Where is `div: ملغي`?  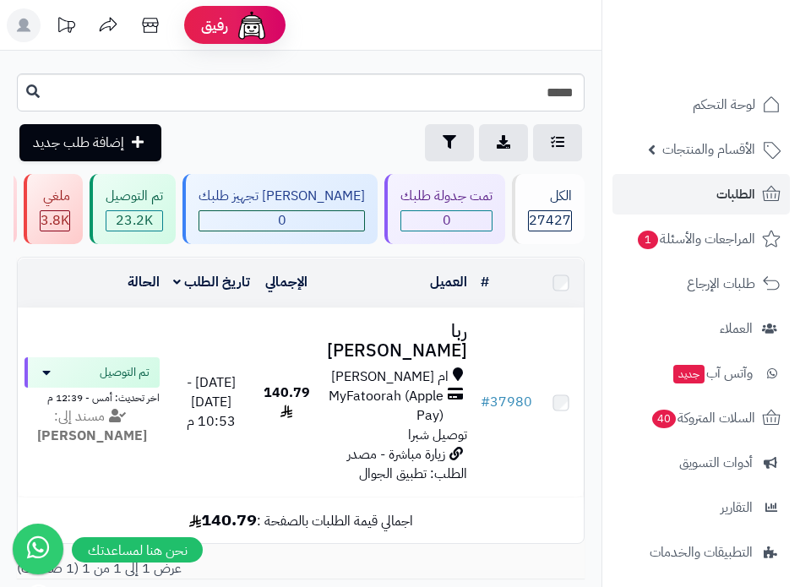 div: ملغي is located at coordinates (55, 196).